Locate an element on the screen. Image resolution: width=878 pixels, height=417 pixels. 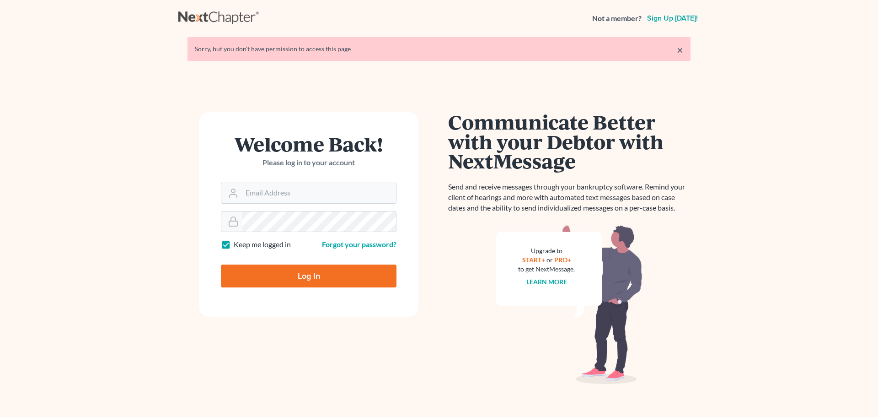
img: nextmessage_bg-59042aed3d76b12b5cd301f8e5b87938c9018125f34e5fa2b7a6b67550977c72.svg is located at coordinates (569, 304).